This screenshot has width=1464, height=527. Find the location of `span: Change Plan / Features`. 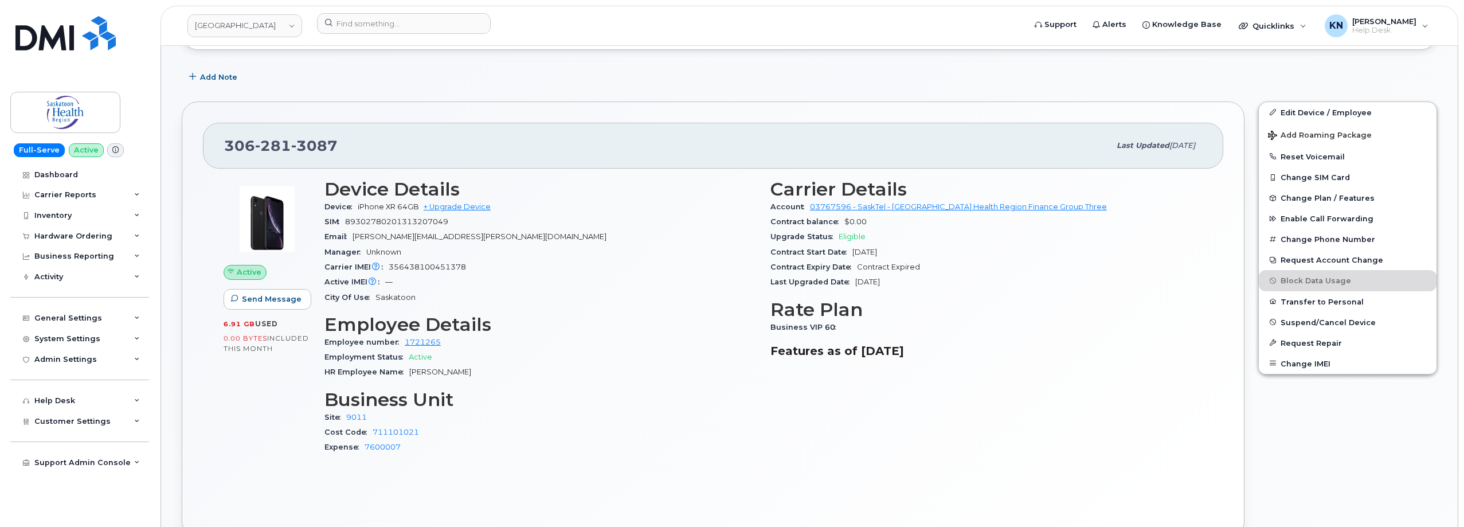

span: Change Plan / Features is located at coordinates (1328, 198).